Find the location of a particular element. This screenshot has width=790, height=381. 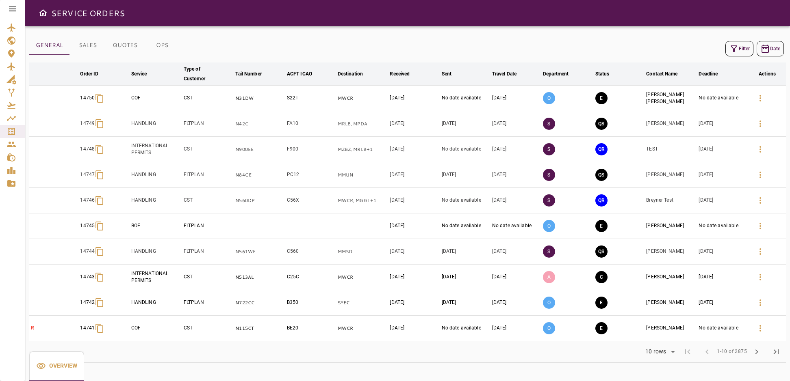

span: last_page is located at coordinates (776, 352).